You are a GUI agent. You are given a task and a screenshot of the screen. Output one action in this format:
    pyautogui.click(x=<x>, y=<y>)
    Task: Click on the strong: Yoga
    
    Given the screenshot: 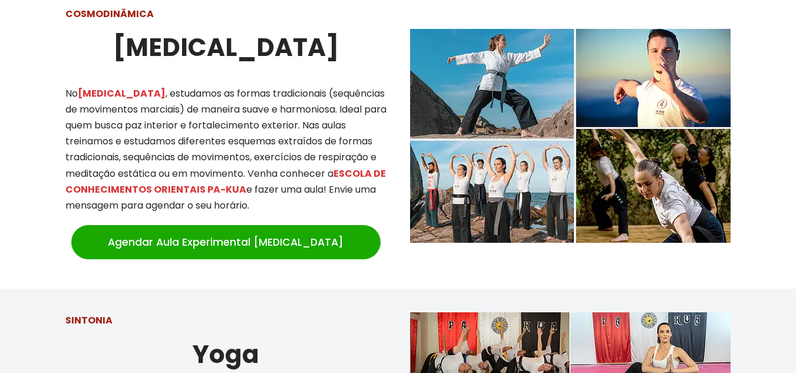 What is the action you would take?
    pyautogui.click(x=226, y=354)
    